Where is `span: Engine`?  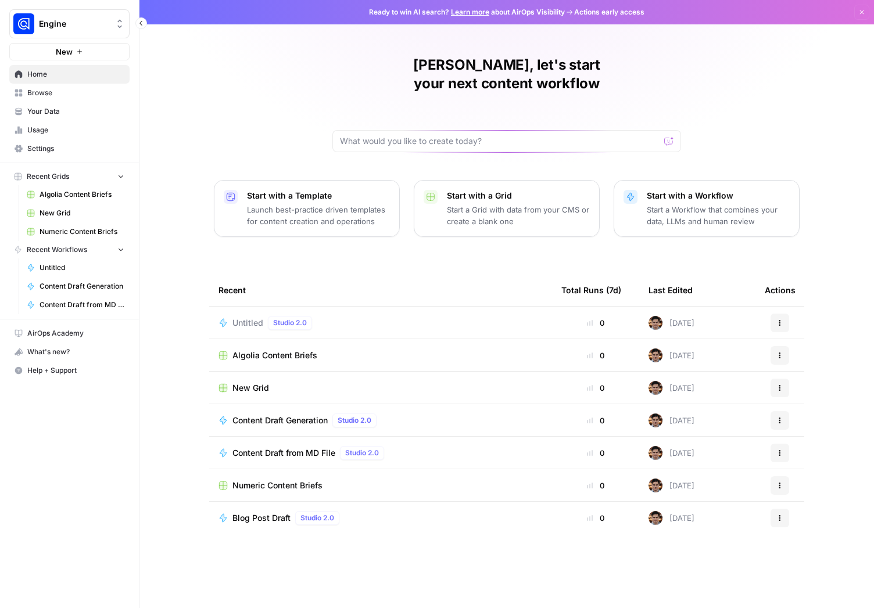 span: Engine is located at coordinates (74, 24).